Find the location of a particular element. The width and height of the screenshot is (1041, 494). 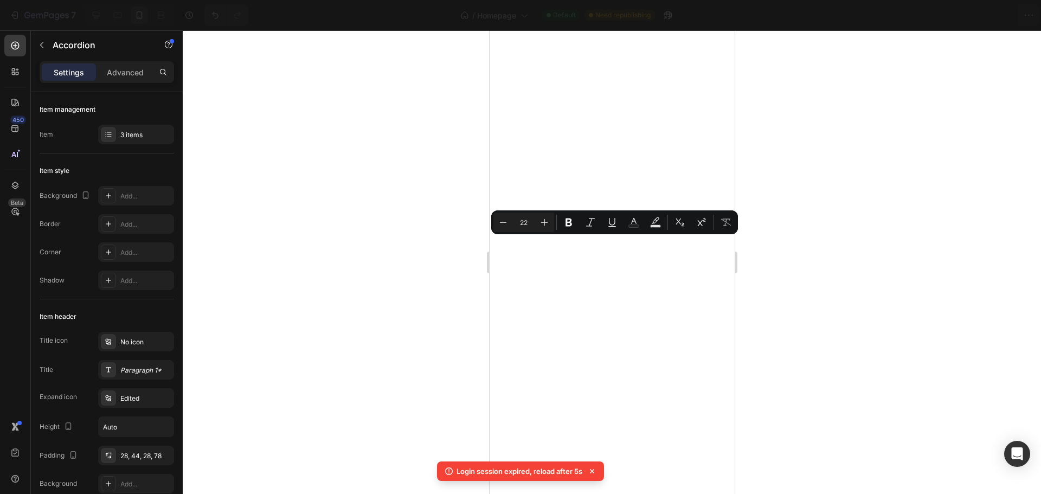

div: Undo/Redo is located at coordinates (226, 15).